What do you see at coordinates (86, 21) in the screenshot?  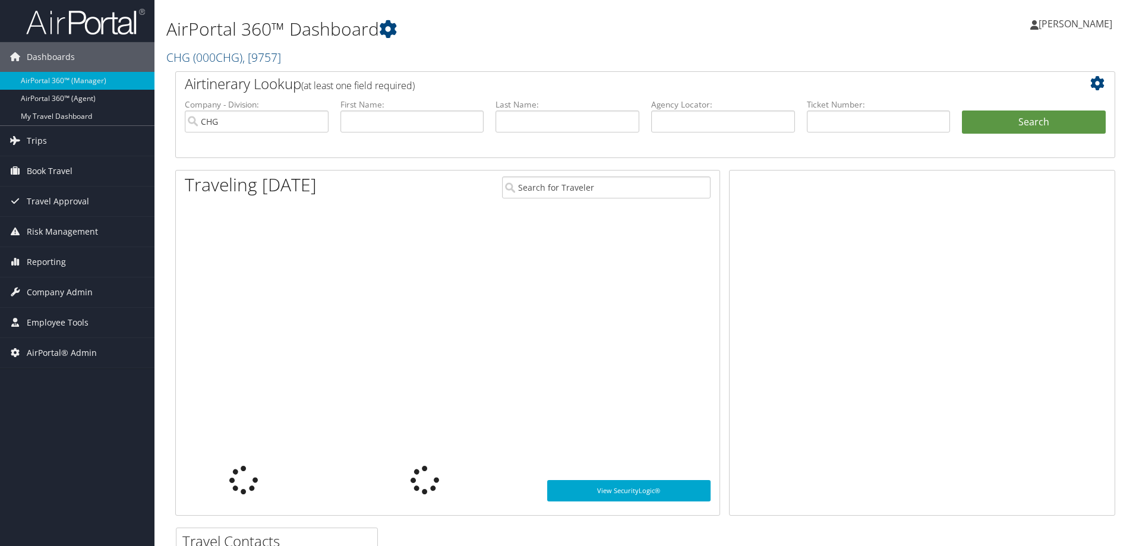 I see `img: airportal-logo.png` at bounding box center [86, 21].